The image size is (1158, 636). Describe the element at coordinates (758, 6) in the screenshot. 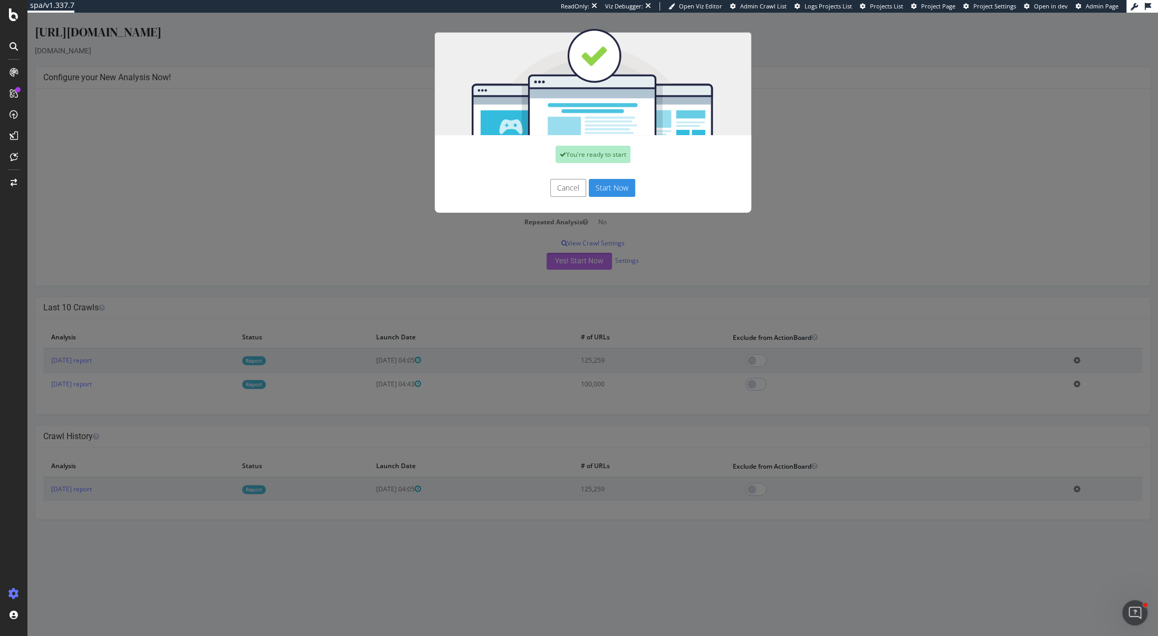

I see `a: Admin Crawl List` at that location.